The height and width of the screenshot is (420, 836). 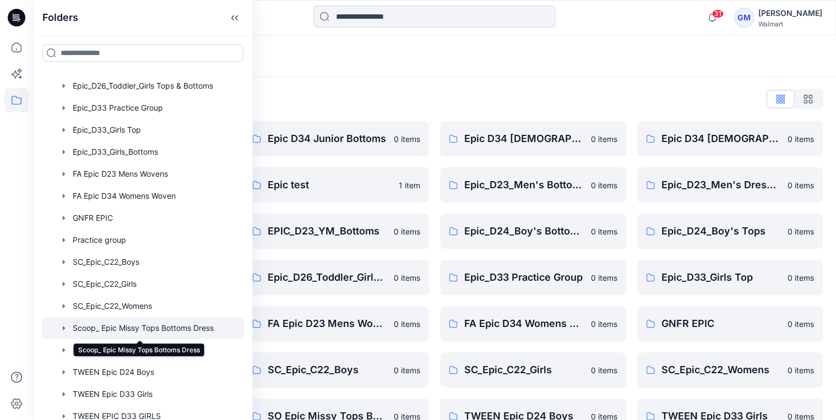 I want to click on a: FA Epic D34 Womens Woven0 items, so click(x=533, y=324).